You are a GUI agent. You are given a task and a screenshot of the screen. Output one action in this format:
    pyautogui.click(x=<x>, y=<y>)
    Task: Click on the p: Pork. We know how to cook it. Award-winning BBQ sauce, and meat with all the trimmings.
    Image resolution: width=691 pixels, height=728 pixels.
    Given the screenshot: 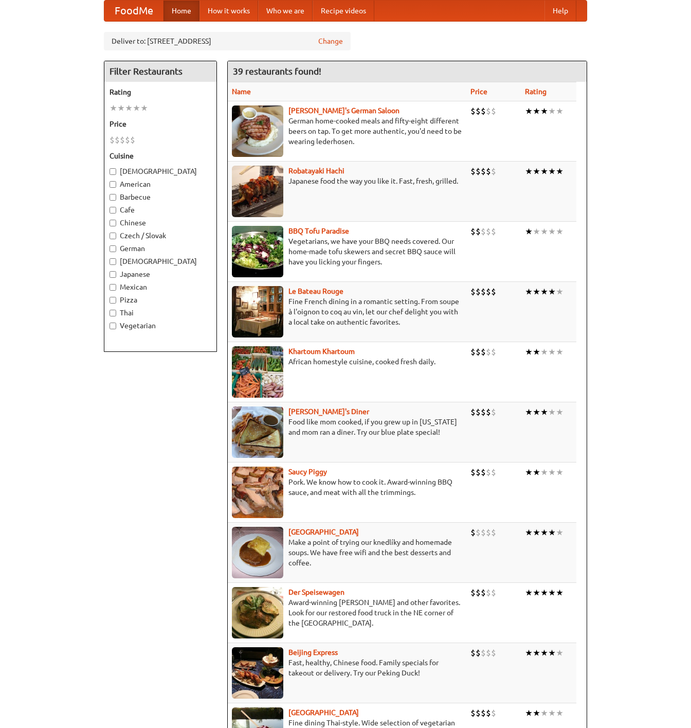 What is the action you would take?
    pyautogui.click(x=347, y=487)
    